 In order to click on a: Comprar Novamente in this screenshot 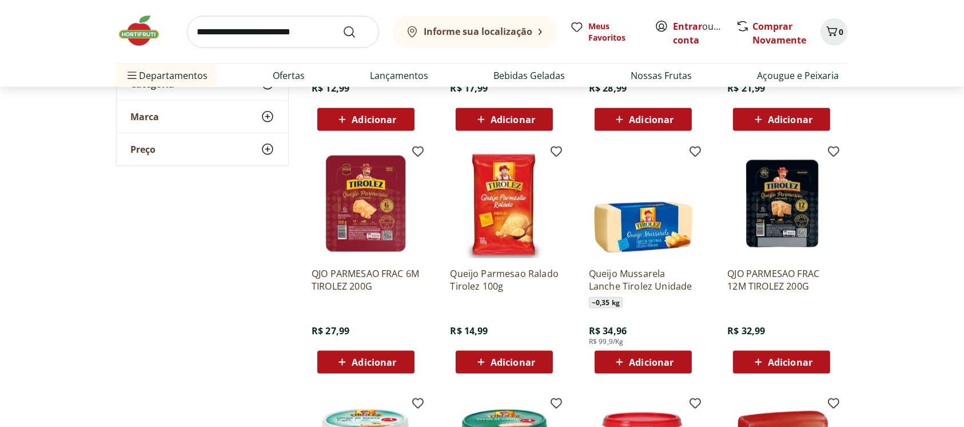, I will do `click(780, 33)`.